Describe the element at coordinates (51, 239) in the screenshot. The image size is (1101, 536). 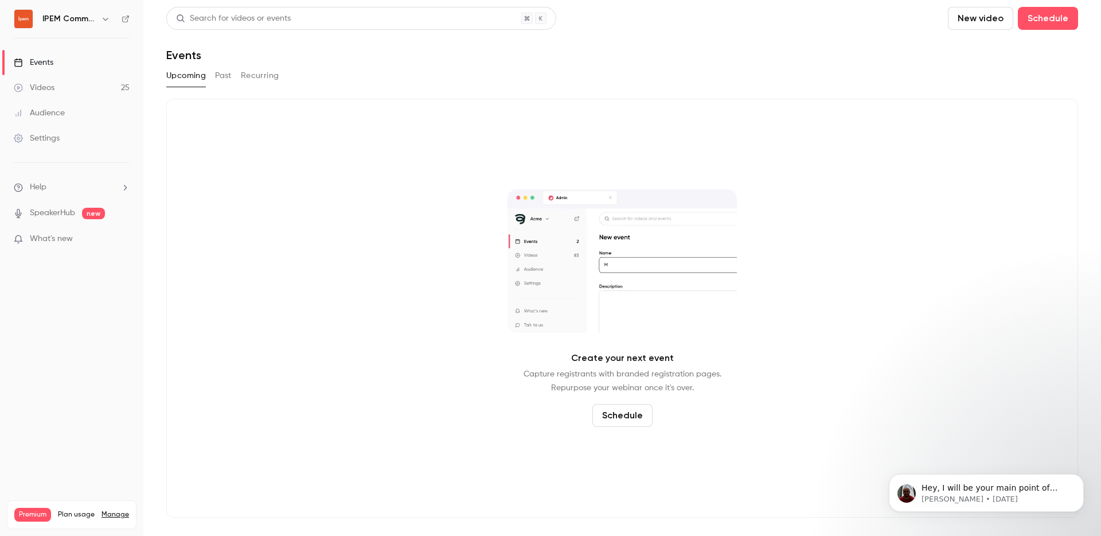
I see `span: What's new` at that location.